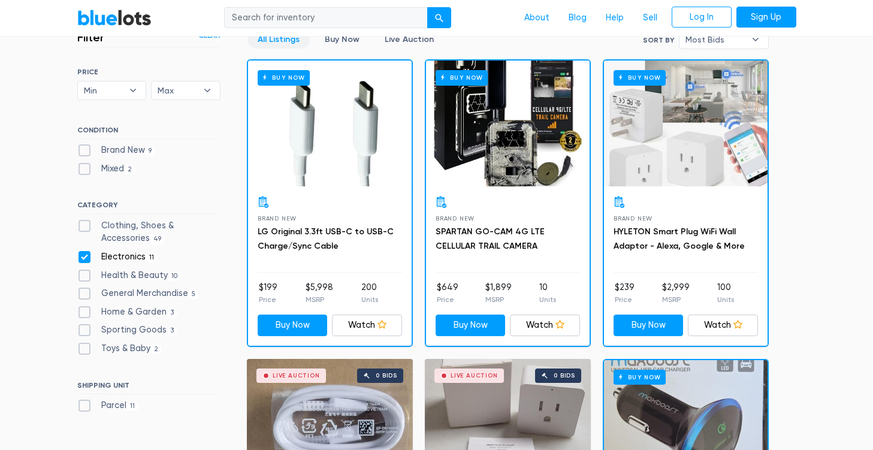 This screenshot has width=873, height=450. Describe the element at coordinates (766, 17) in the screenshot. I see `a: Sign Up` at that location.